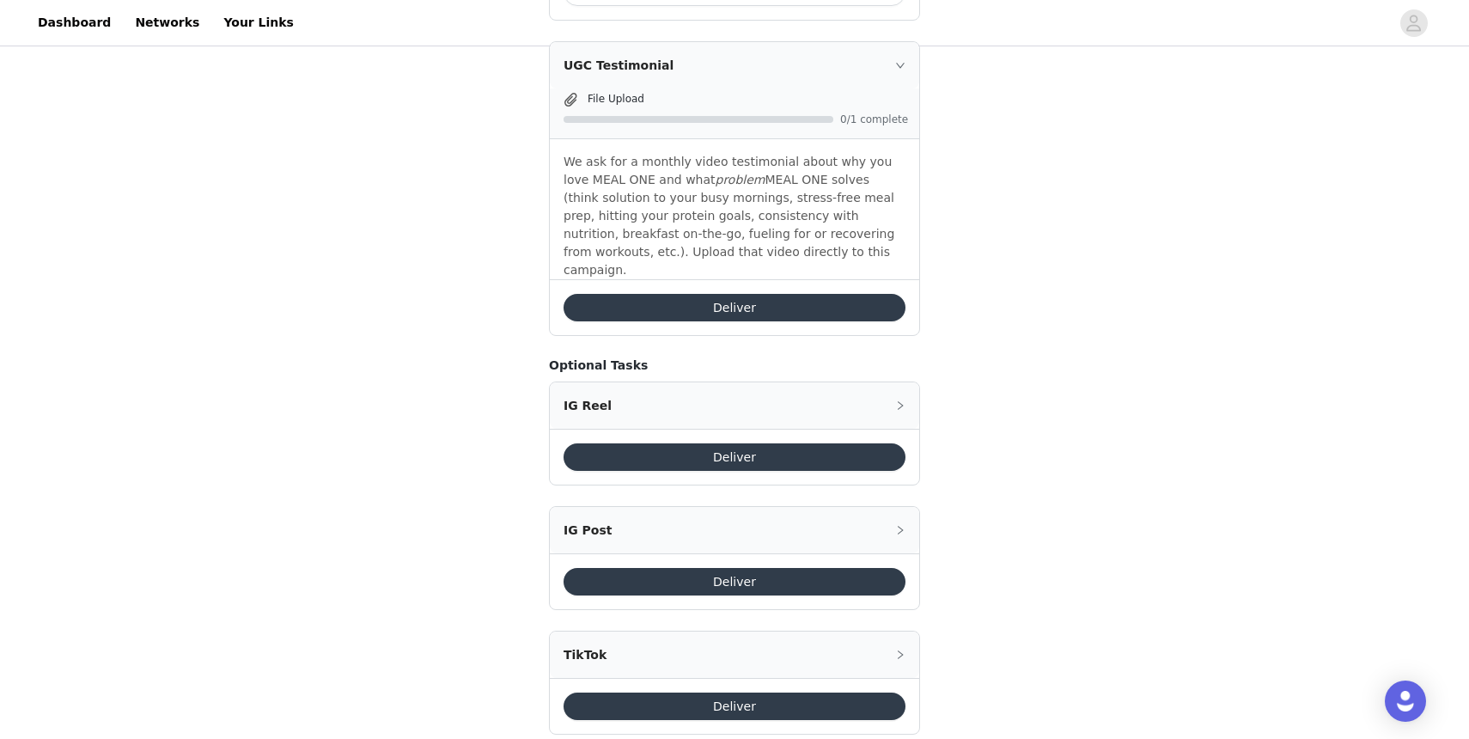 The height and width of the screenshot is (739, 1469). What do you see at coordinates (735, 530) in the screenshot?
I see `div: icon: rightIG Post` at bounding box center [735, 530].